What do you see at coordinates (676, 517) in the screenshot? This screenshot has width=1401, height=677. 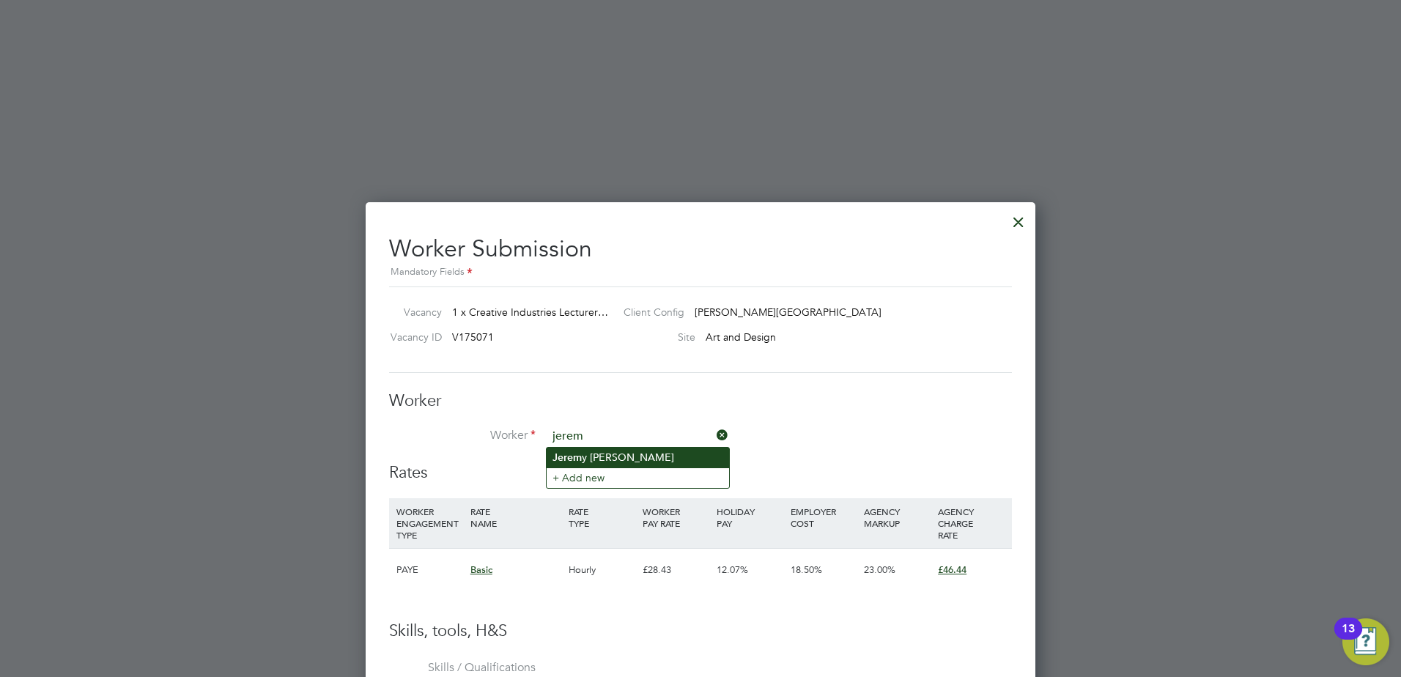 I see `div: WORKER PAY RATE` at bounding box center [676, 517].